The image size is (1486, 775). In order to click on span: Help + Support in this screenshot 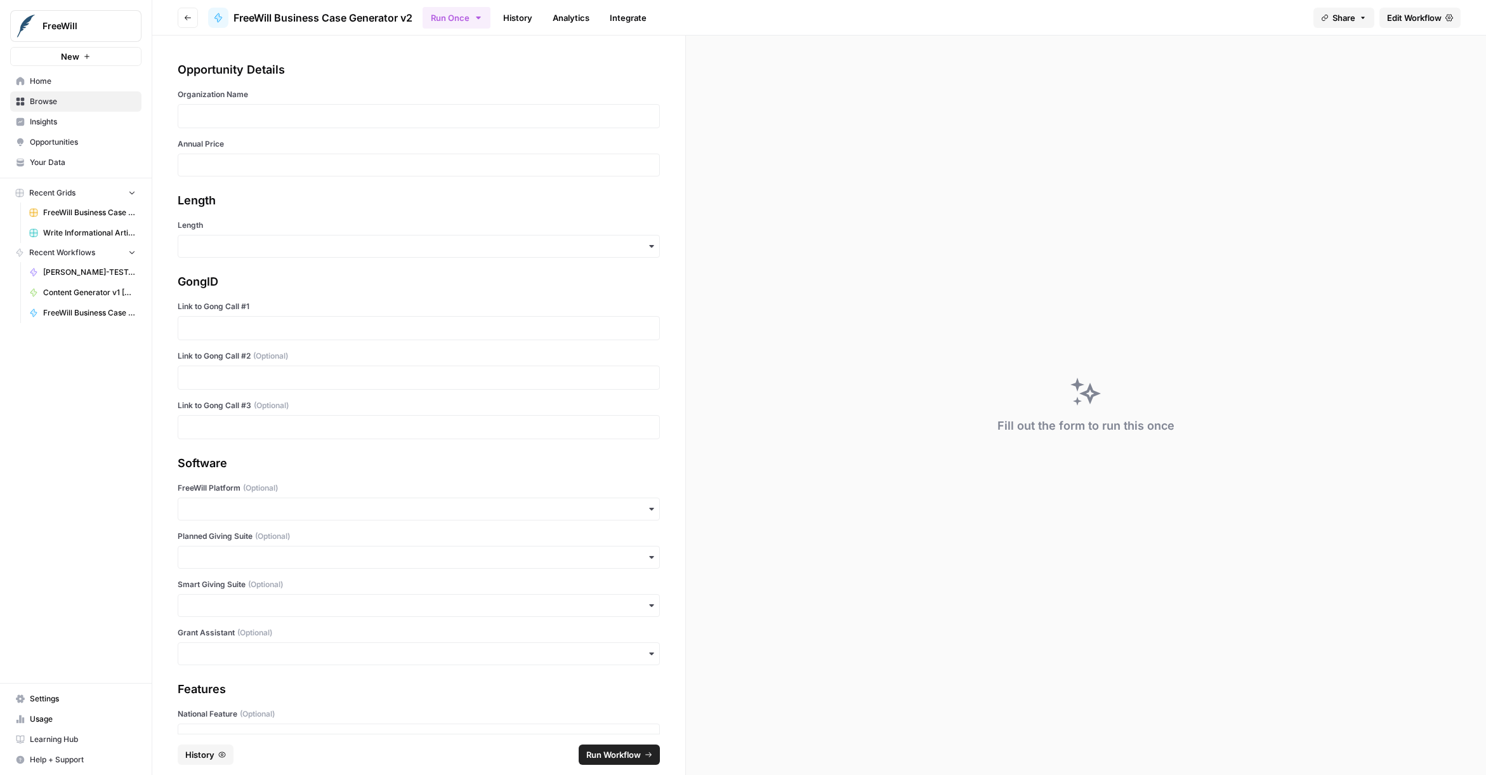, I will do `click(82, 759)`.